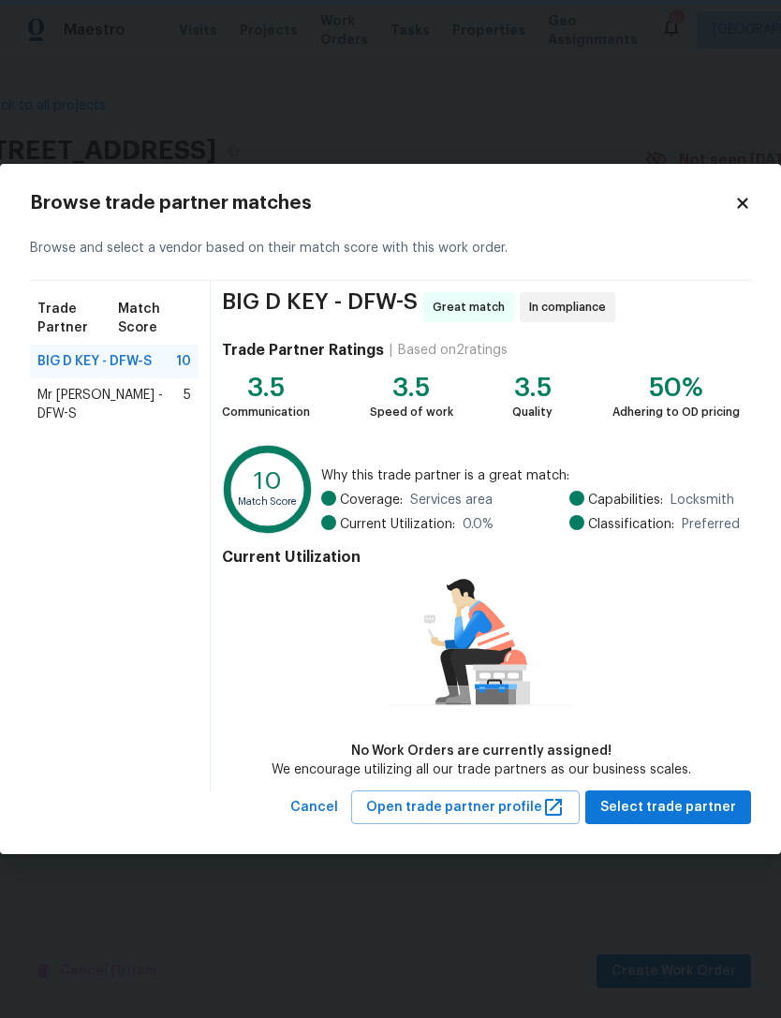 The width and height of the screenshot is (781, 1018). I want to click on span: Coverage:, so click(371, 500).